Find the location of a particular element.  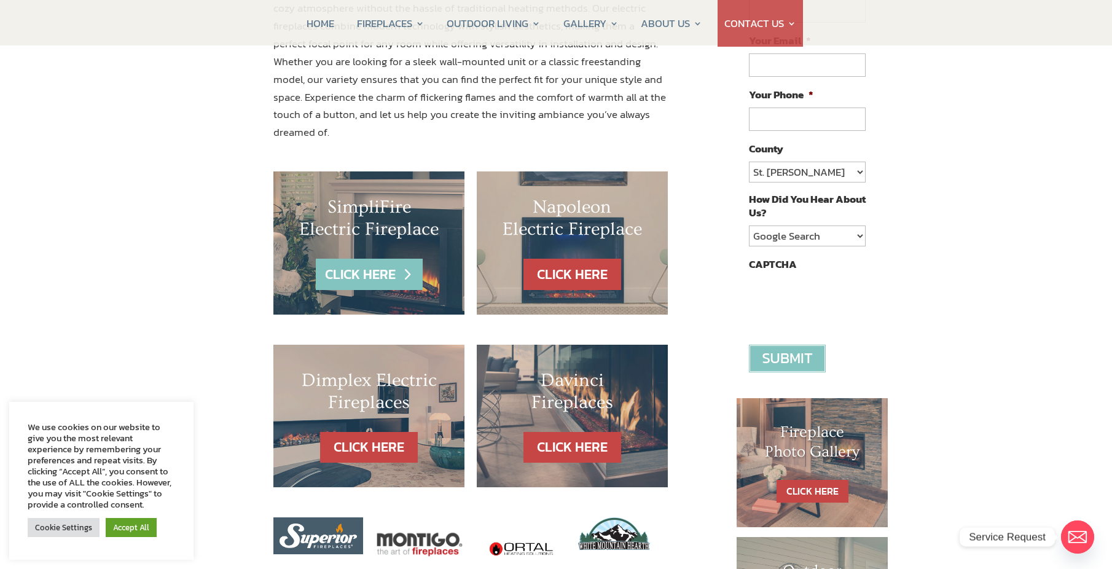

div: We use cookies on our website to give you the most relevant experience by remembering your prefer... is located at coordinates (101, 465).